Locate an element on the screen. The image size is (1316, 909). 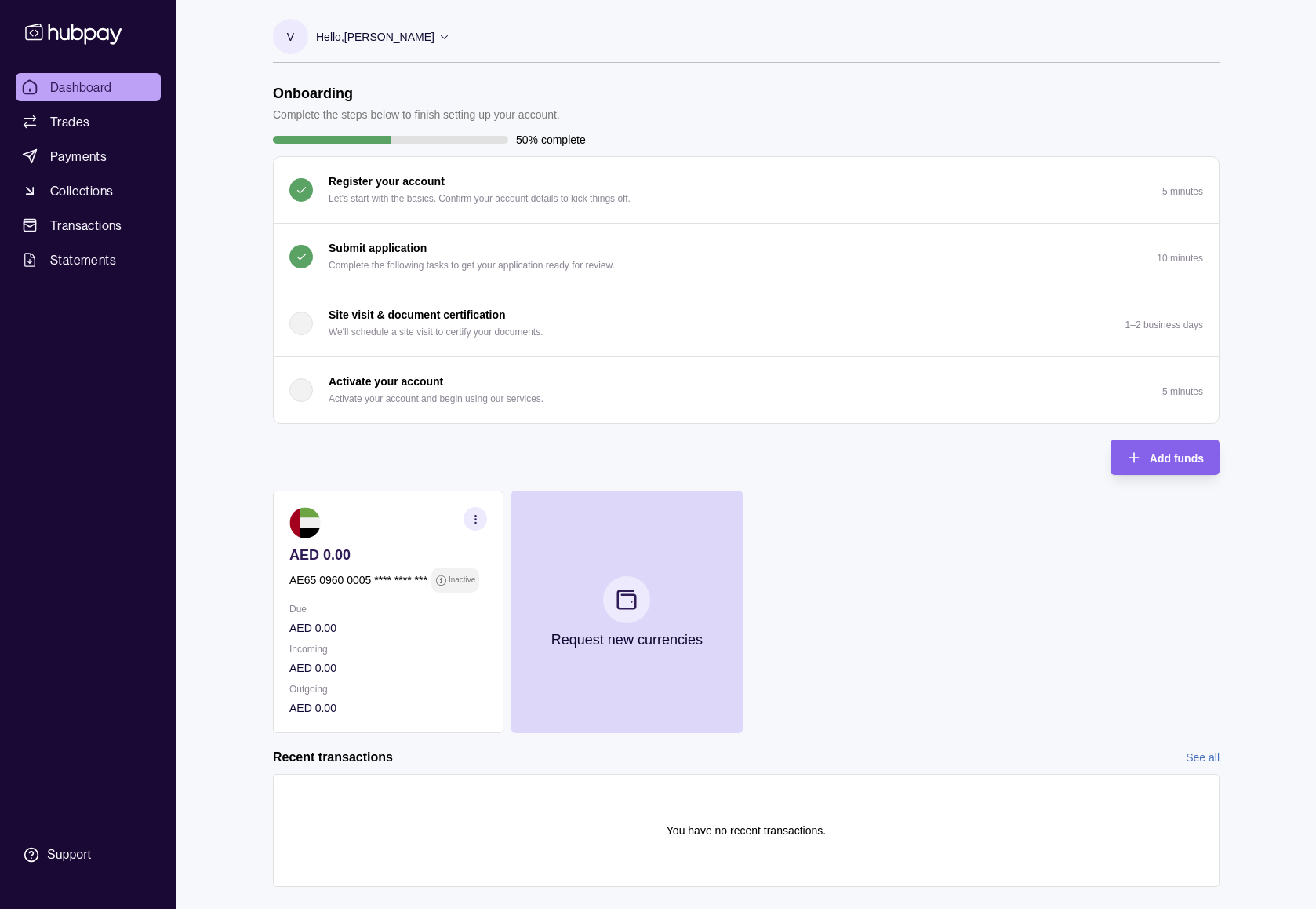
a: Payments is located at coordinates (88, 156).